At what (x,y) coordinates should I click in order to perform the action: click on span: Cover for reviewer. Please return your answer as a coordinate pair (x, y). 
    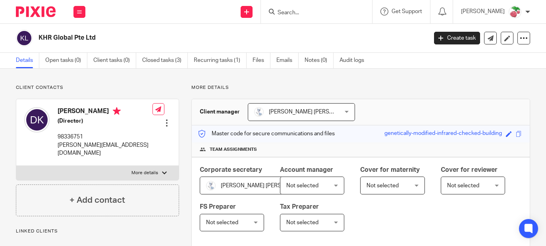
    Looking at the image, I should click on (469, 170).